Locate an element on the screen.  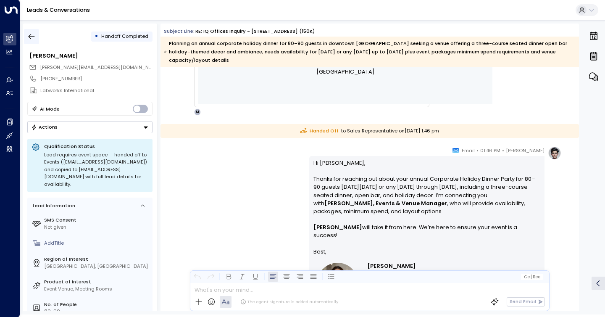
div: Labworks International is located at coordinates (96, 90).